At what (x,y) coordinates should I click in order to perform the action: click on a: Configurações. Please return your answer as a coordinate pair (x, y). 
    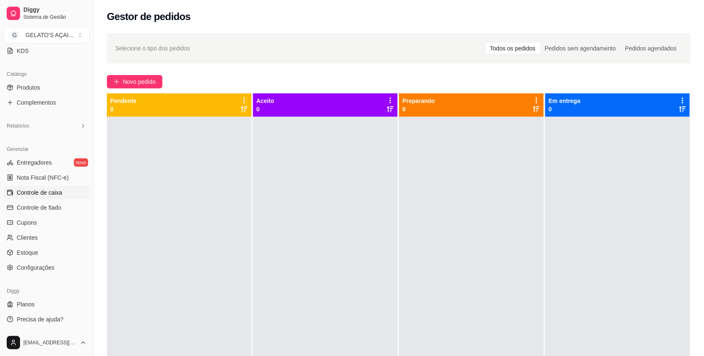
    Looking at the image, I should click on (46, 268).